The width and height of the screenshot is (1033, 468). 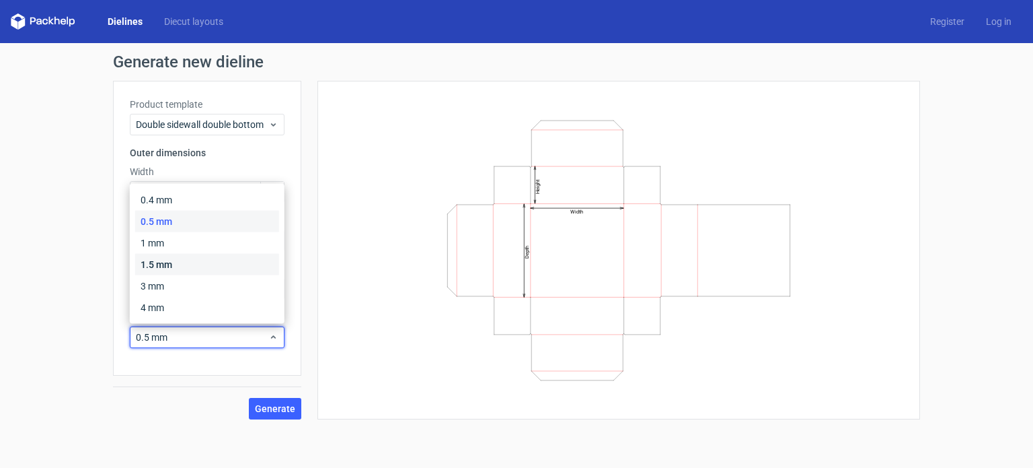 What do you see at coordinates (527, 252) in the screenshot?
I see `text: Depth` at bounding box center [527, 252].